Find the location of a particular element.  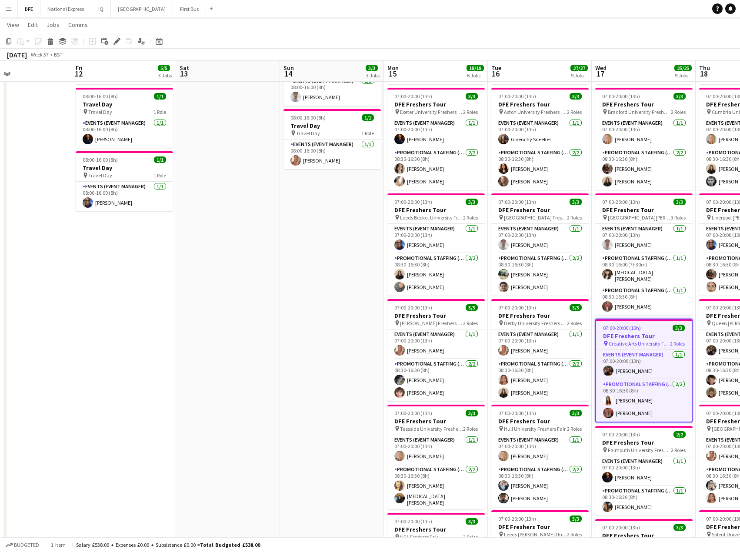

span: Jobs is located at coordinates (53, 25).